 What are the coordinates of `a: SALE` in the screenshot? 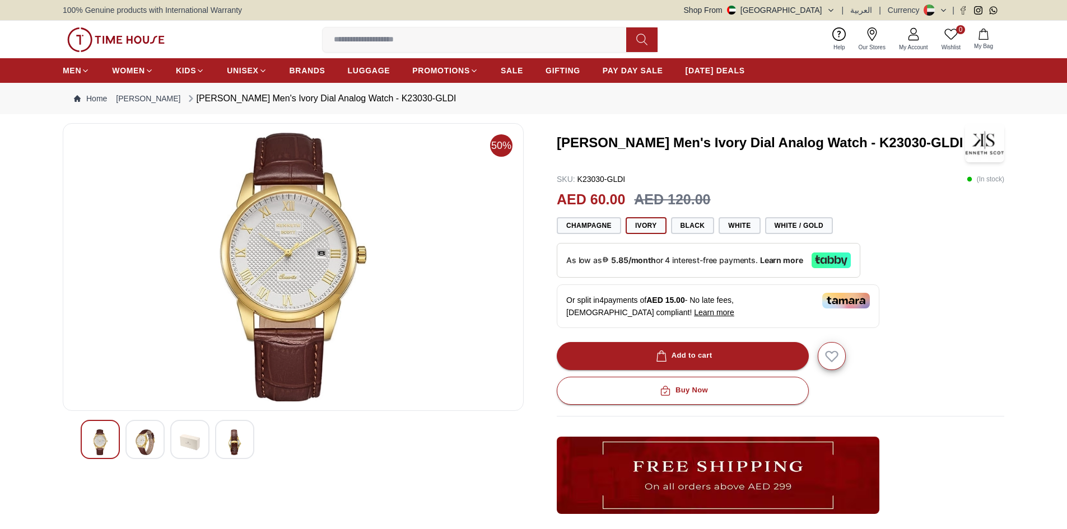 It's located at (512, 71).